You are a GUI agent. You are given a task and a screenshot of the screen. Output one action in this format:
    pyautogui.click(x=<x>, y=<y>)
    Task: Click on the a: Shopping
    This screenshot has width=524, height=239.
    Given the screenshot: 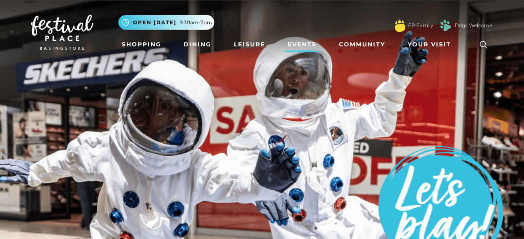 What is the action you would take?
    pyautogui.click(x=141, y=44)
    